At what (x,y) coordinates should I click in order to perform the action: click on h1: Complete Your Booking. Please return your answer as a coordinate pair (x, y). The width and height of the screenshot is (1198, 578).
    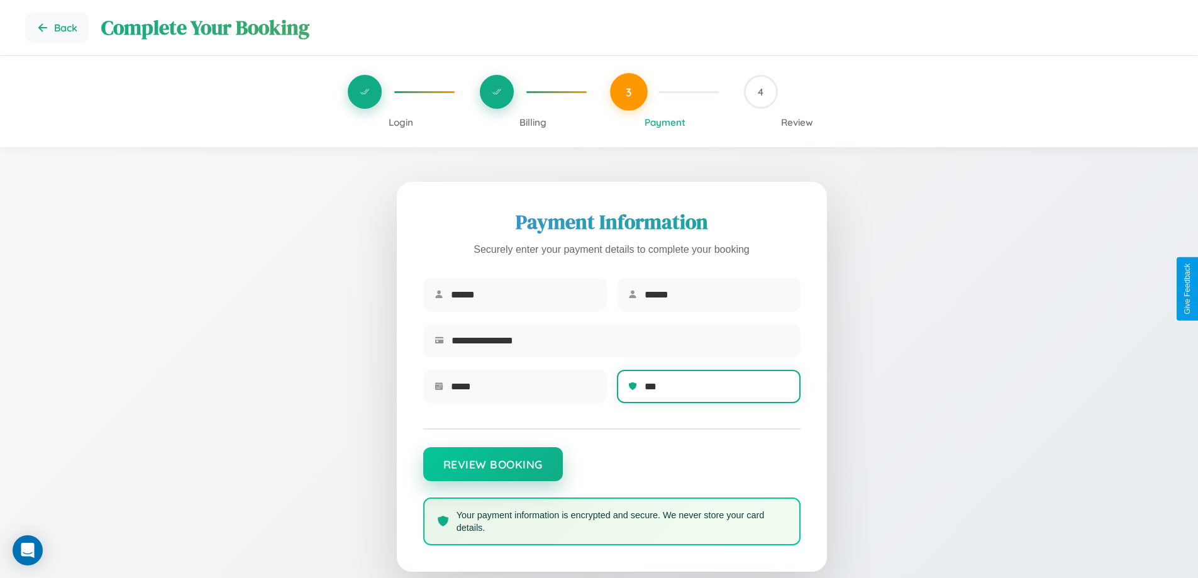
    Looking at the image, I should click on (637, 28).